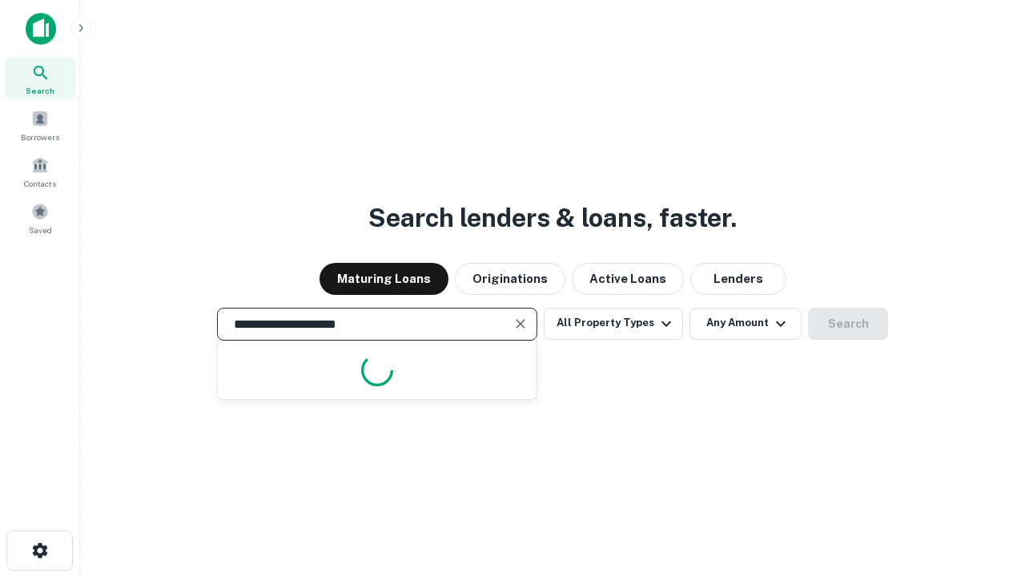 This screenshot has height=577, width=1025. I want to click on h3: Search lenders & loans, faster., so click(553, 218).